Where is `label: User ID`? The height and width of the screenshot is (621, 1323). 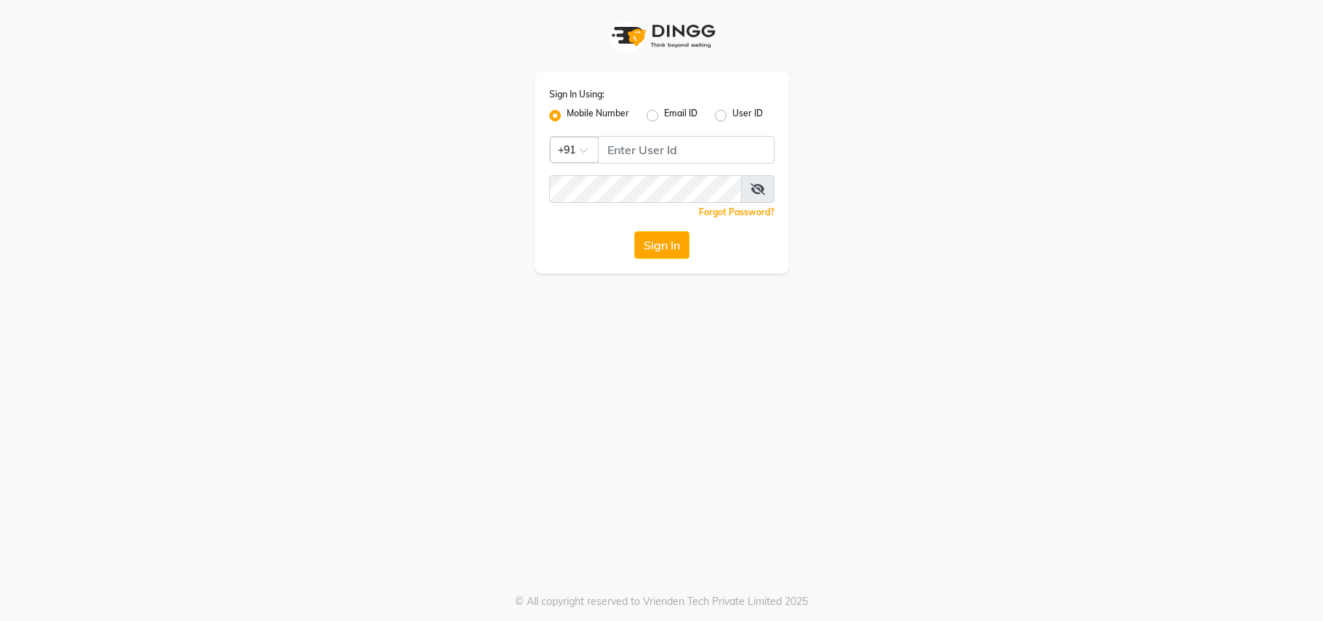
label: User ID is located at coordinates (748, 116).